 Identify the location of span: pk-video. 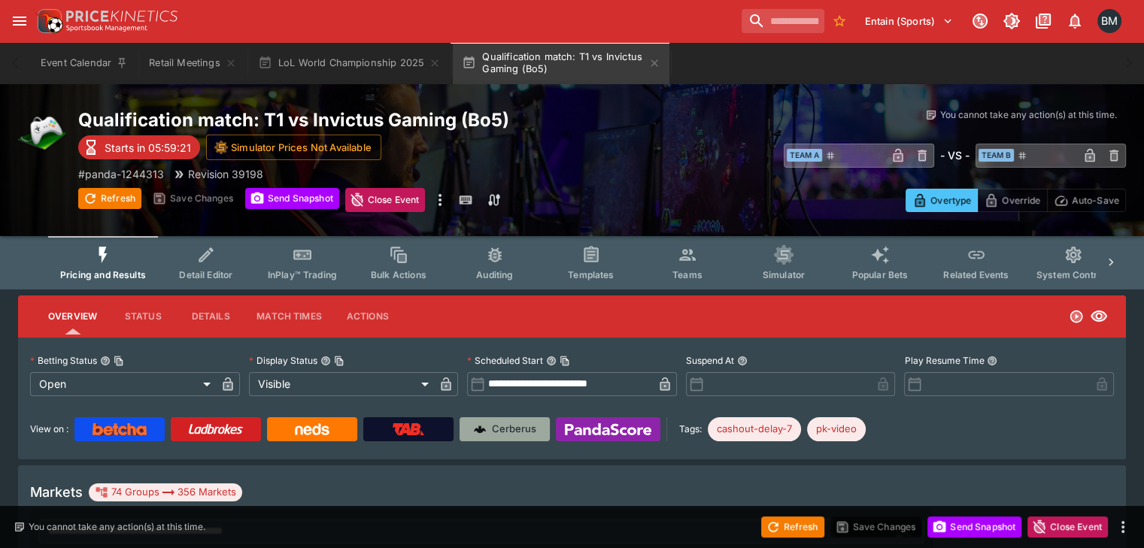
(836, 429).